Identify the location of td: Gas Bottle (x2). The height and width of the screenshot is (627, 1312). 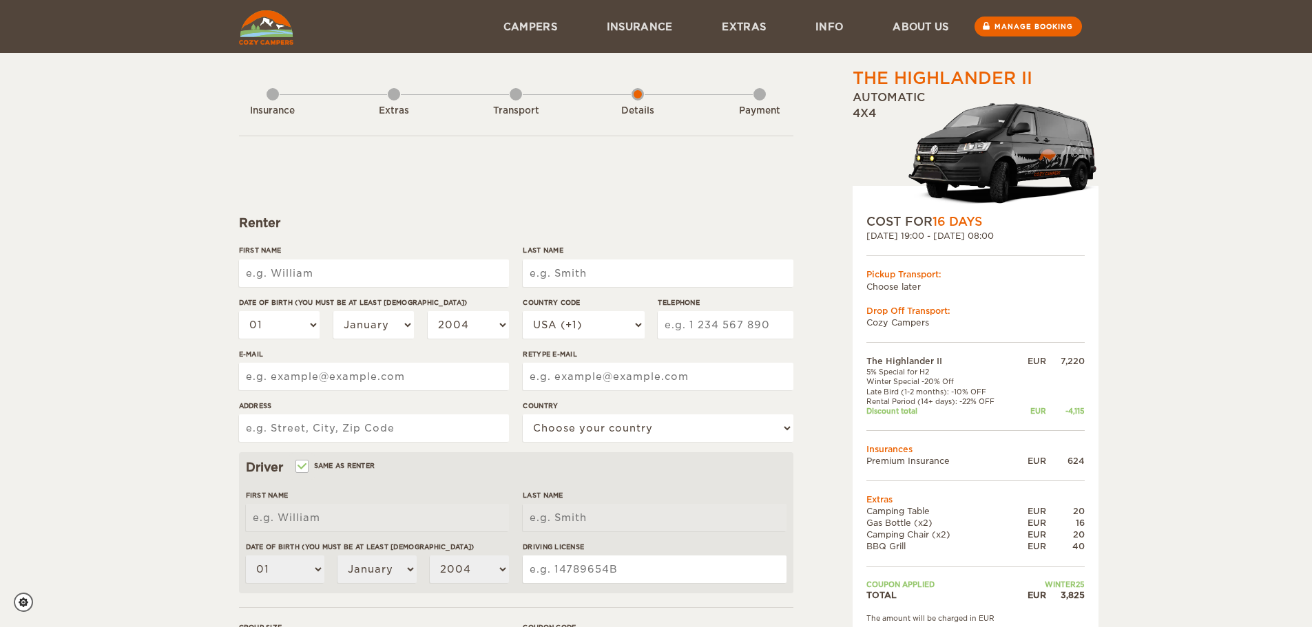
(941, 523).